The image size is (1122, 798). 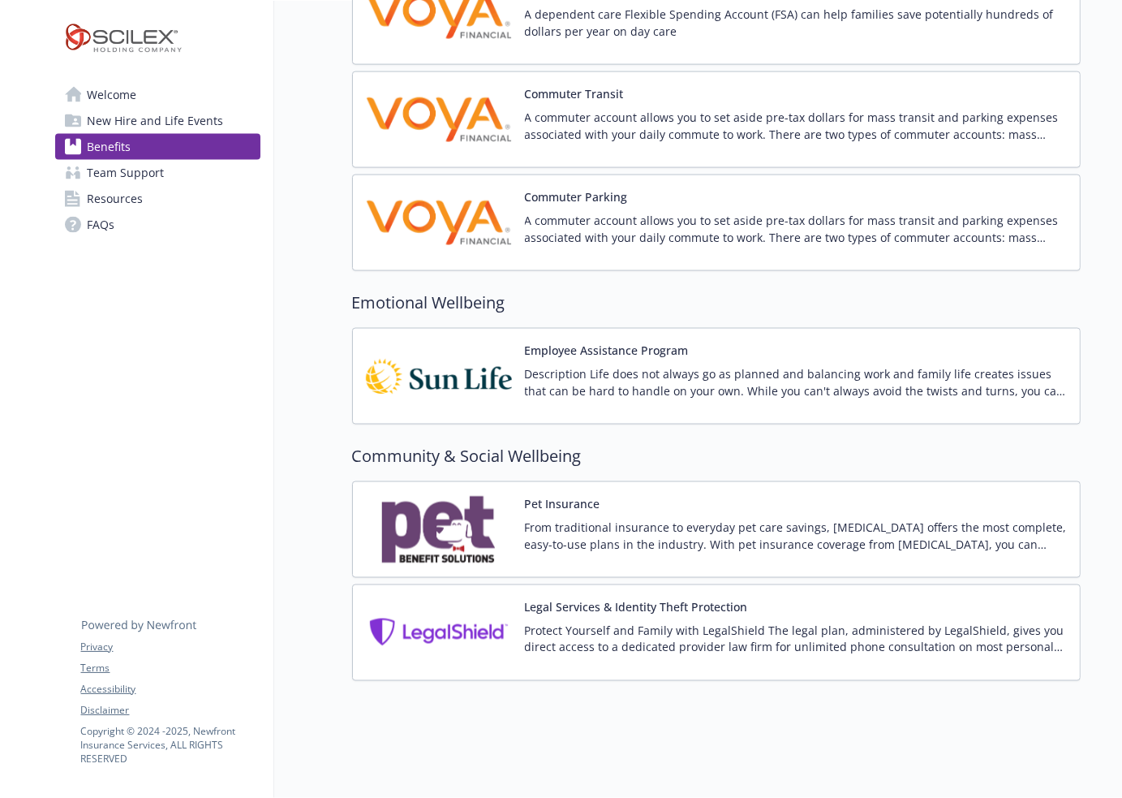 What do you see at coordinates (157, 95) in the screenshot?
I see `a: Welcome` at bounding box center [157, 95].